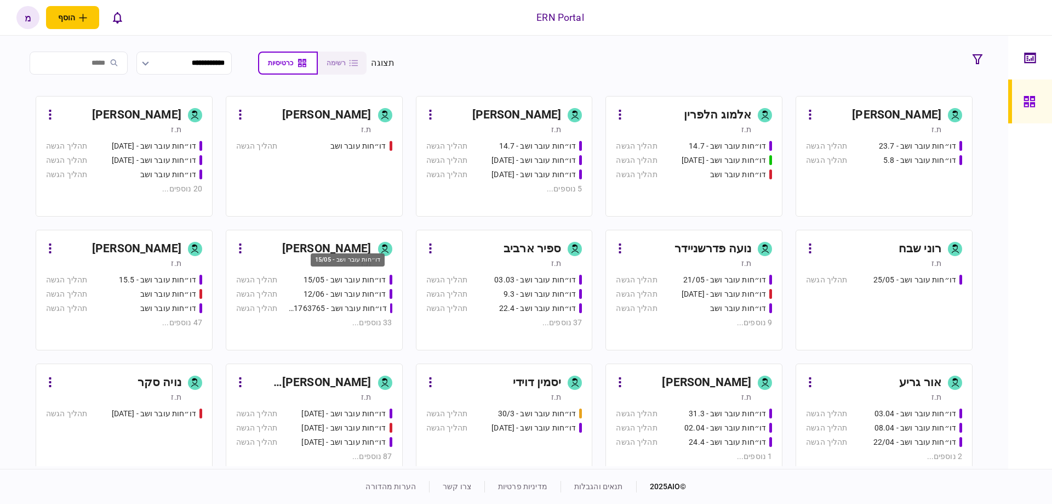 This screenshot has height=504, width=1052. I want to click on div: יסמין דוידי, so click(537, 383).